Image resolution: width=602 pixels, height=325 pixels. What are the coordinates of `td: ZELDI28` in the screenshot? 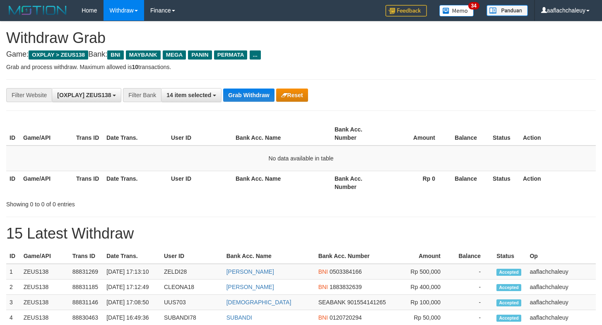 It's located at (192, 272).